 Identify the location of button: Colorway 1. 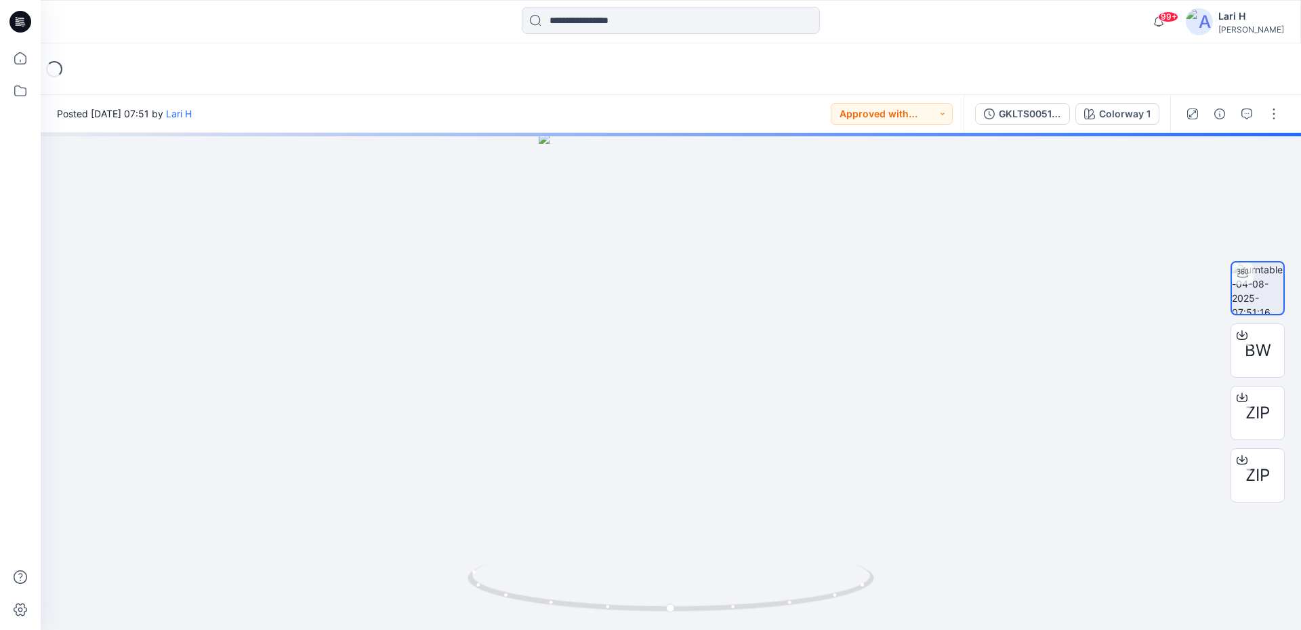
(1118, 114).